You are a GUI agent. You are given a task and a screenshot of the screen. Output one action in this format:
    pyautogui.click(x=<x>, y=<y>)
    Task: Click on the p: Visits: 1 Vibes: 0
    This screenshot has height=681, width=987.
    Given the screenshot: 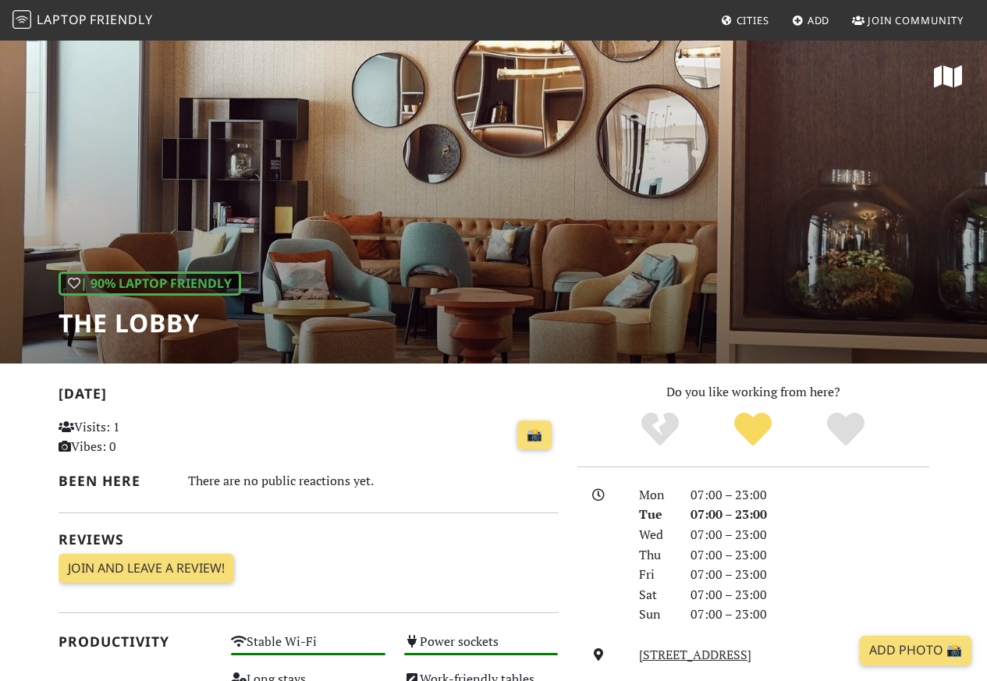 What is the action you would take?
    pyautogui.click(x=136, y=437)
    